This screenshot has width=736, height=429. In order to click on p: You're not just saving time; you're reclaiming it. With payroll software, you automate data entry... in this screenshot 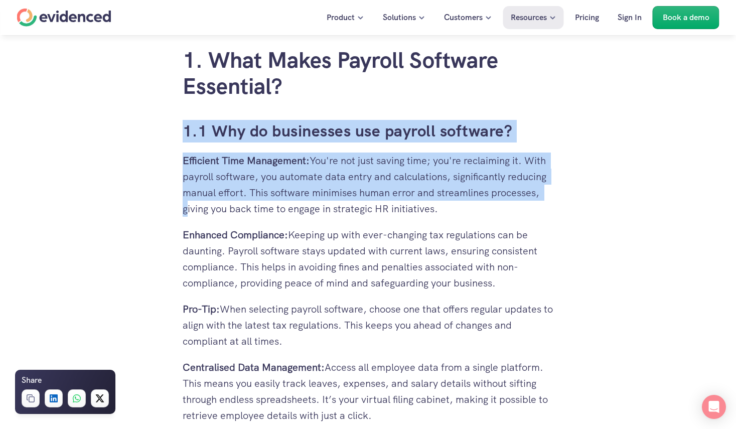, I will do `click(368, 185)`.